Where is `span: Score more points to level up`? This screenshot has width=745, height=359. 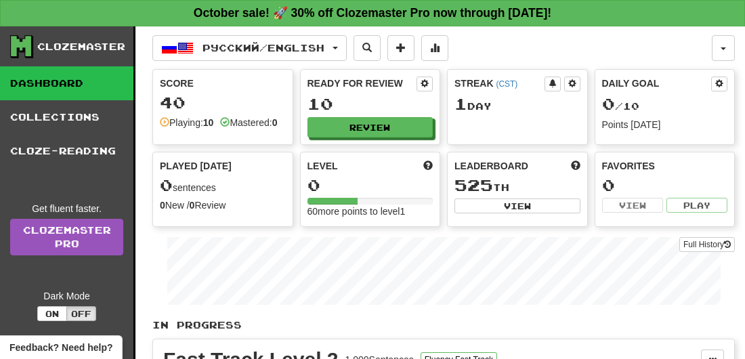
span: Score more points to level up is located at coordinates (428, 166).